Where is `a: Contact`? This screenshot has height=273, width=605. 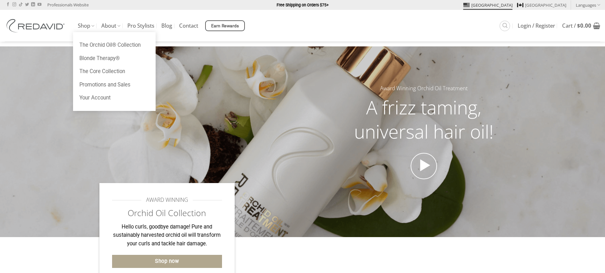 a: Contact is located at coordinates (189, 26).